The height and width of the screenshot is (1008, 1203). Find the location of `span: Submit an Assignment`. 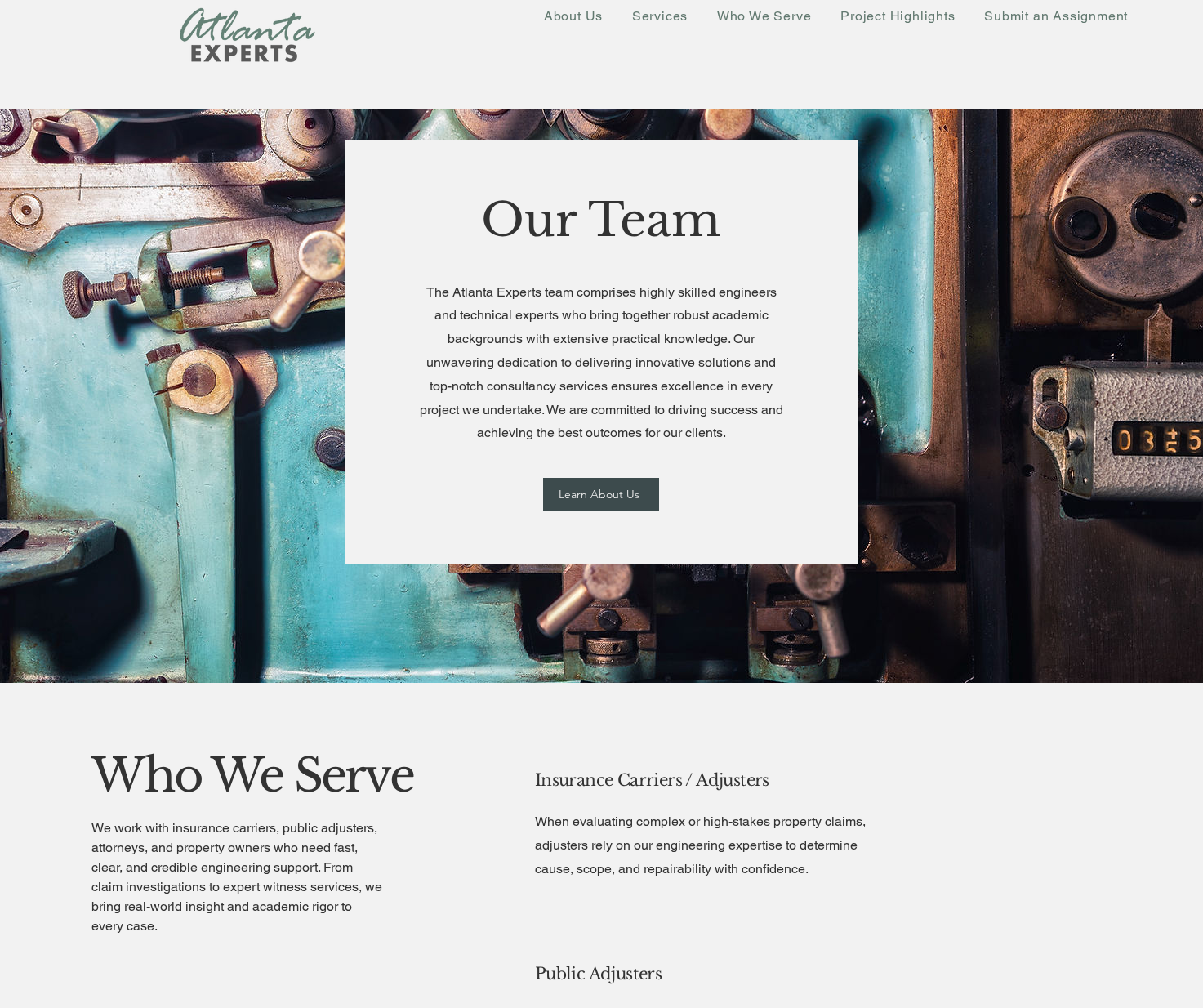

span: Submit an Assignment is located at coordinates (1057, 16).